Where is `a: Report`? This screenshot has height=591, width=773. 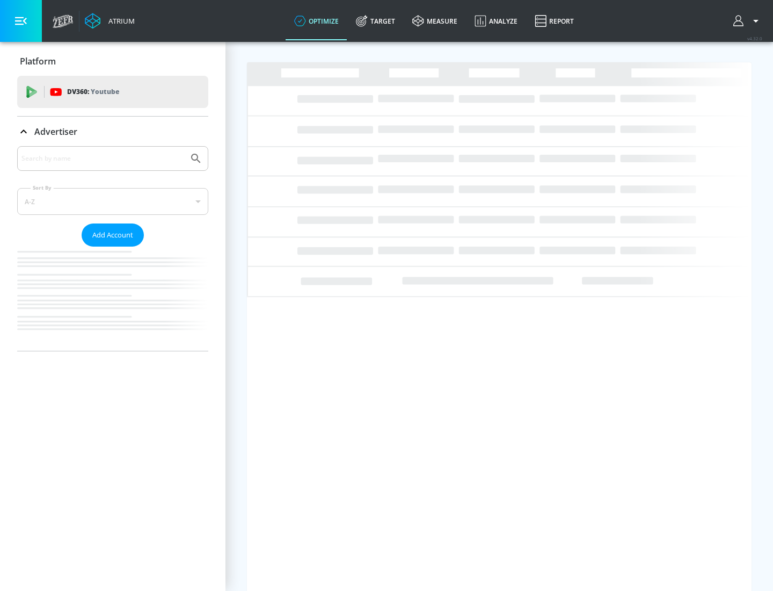
a: Report is located at coordinates (554, 21).